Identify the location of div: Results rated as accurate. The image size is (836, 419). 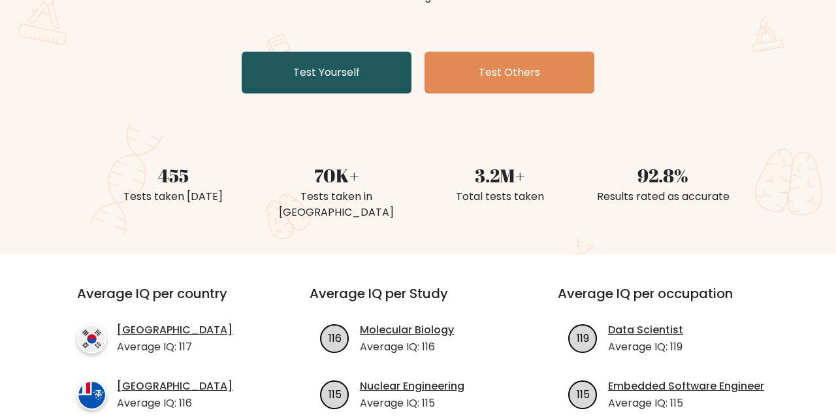
(663, 197).